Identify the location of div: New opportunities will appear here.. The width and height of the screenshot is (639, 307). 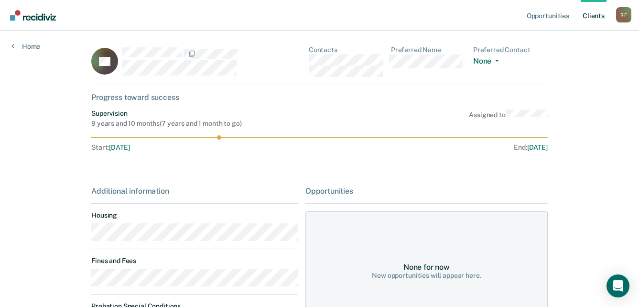
(427, 275).